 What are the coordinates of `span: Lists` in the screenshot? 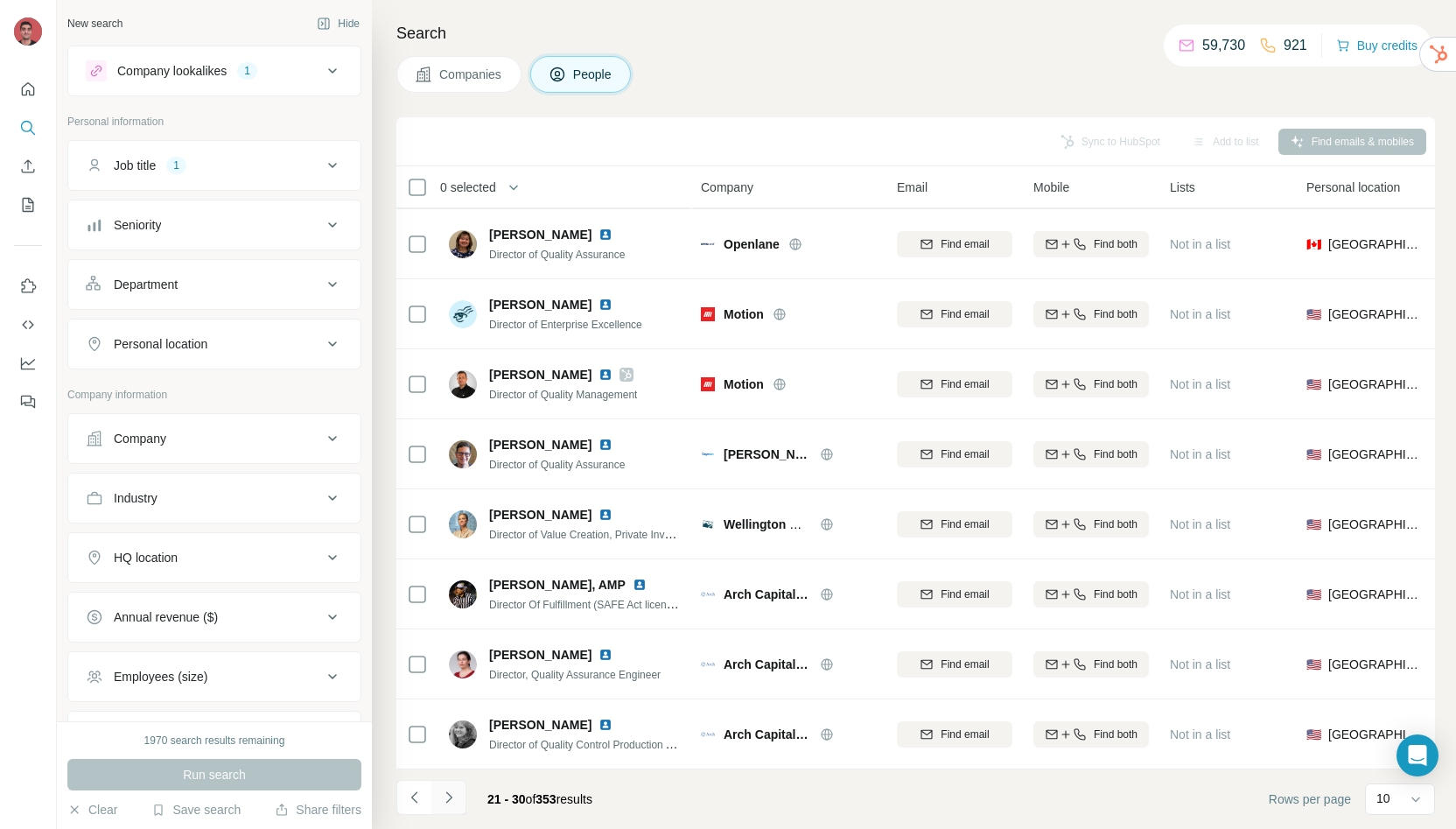 It's located at (1182, 188).